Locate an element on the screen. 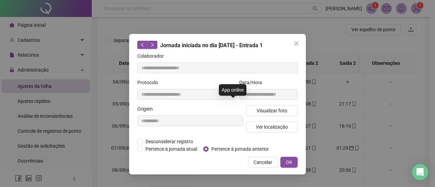  button: Cancelar is located at coordinates (263, 162).